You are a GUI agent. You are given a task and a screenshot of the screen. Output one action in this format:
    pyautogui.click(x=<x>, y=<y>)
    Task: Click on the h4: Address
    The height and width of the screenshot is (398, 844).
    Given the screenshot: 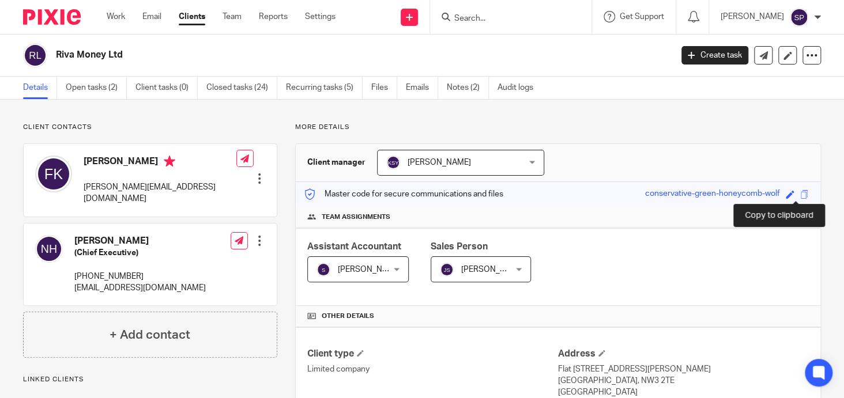 What is the action you would take?
    pyautogui.click(x=683, y=354)
    